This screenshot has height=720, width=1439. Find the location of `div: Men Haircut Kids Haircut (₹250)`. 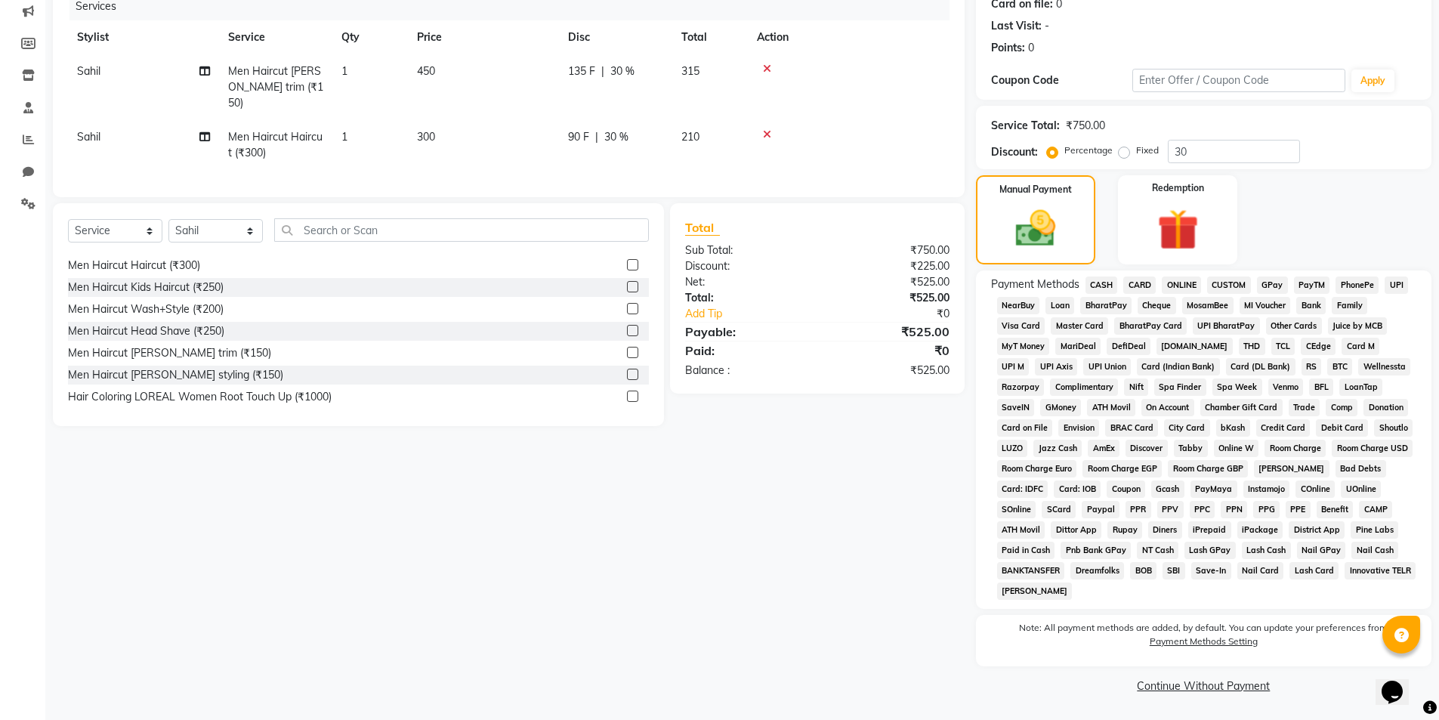

div: Men Haircut Kids Haircut (₹250) is located at coordinates (146, 287).